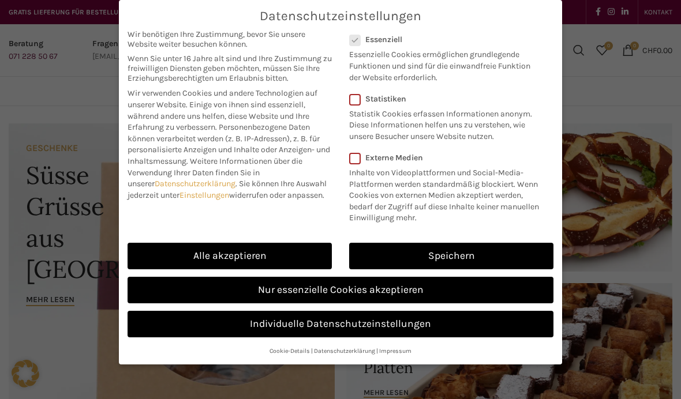 The height and width of the screenshot is (399, 681). I want to click on span: Personenbezogene Daten können verarbeitet werden (z. B. IP-Adressen), z. B. für personalisierte A..., so click(228, 144).